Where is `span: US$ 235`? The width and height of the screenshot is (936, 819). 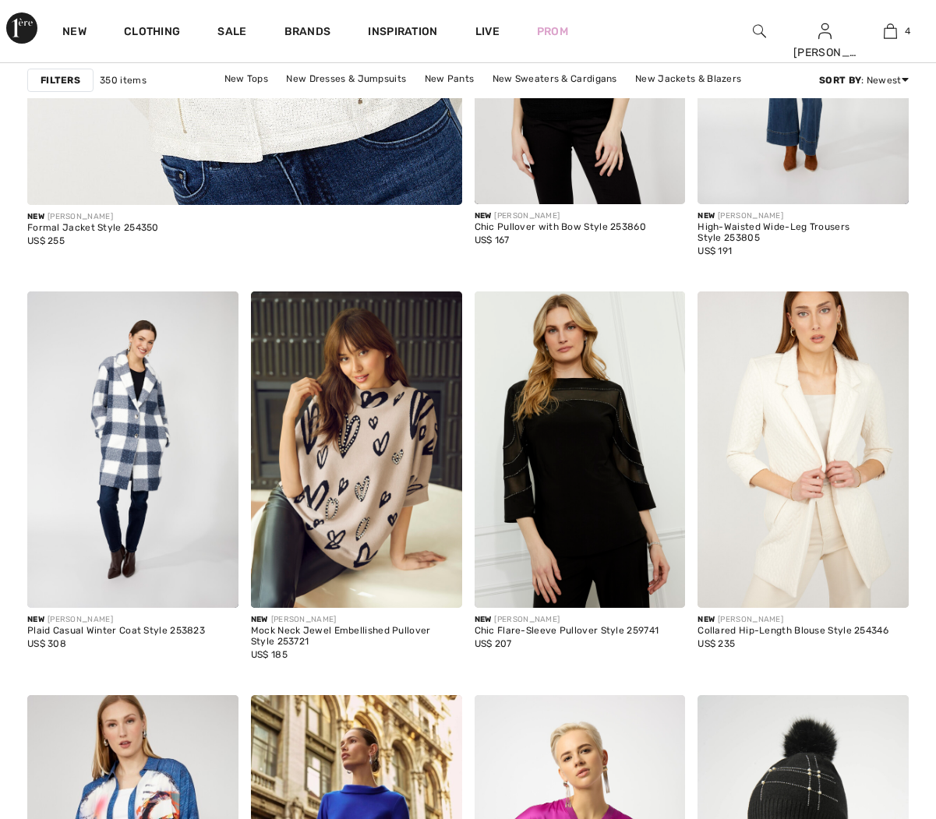
span: US$ 235 is located at coordinates (716, 644).